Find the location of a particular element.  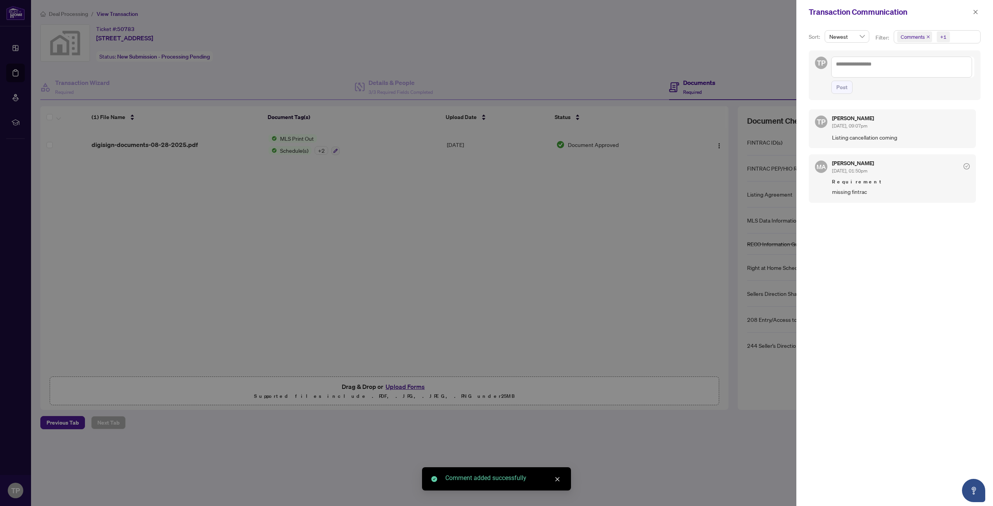

span: Listing cancellation coming is located at coordinates (900, 137).